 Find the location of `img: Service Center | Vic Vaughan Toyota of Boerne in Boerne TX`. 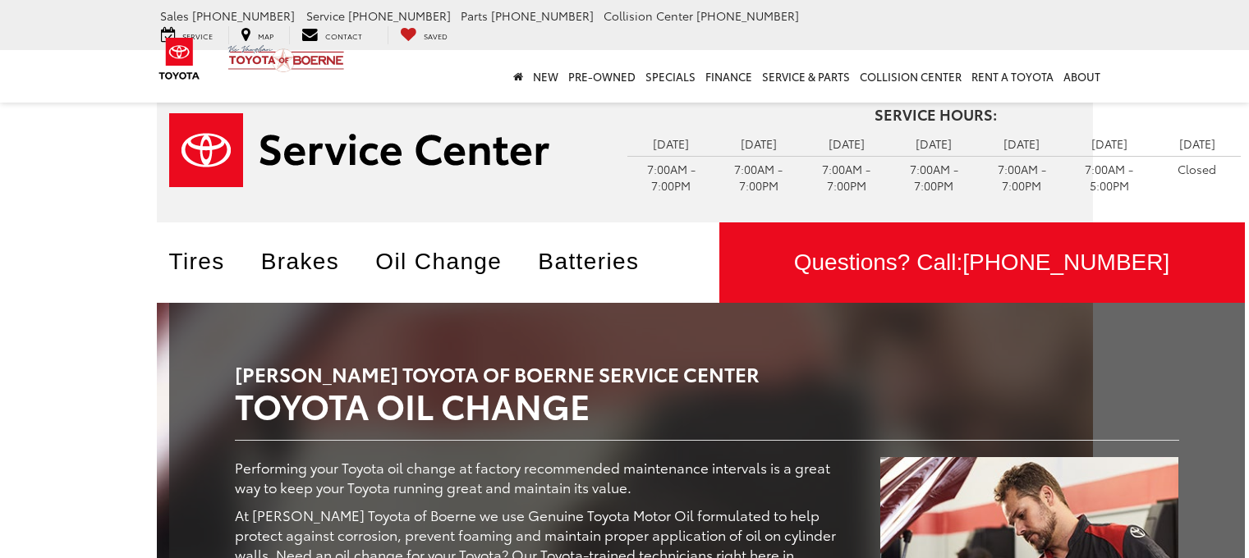

img: Service Center | Vic Vaughan Toyota of Boerne in Boerne TX is located at coordinates (359, 150).